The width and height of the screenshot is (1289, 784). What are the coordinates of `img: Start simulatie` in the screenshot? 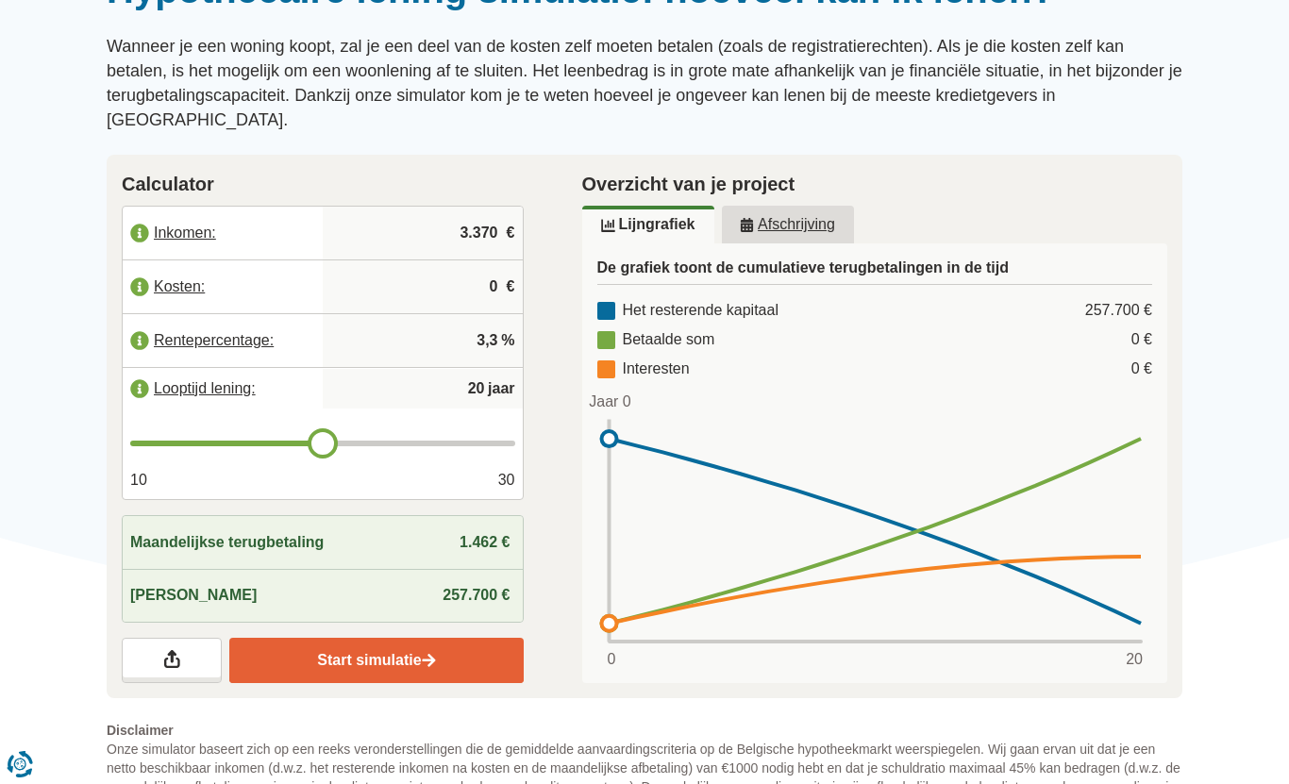 It's located at (428, 660).